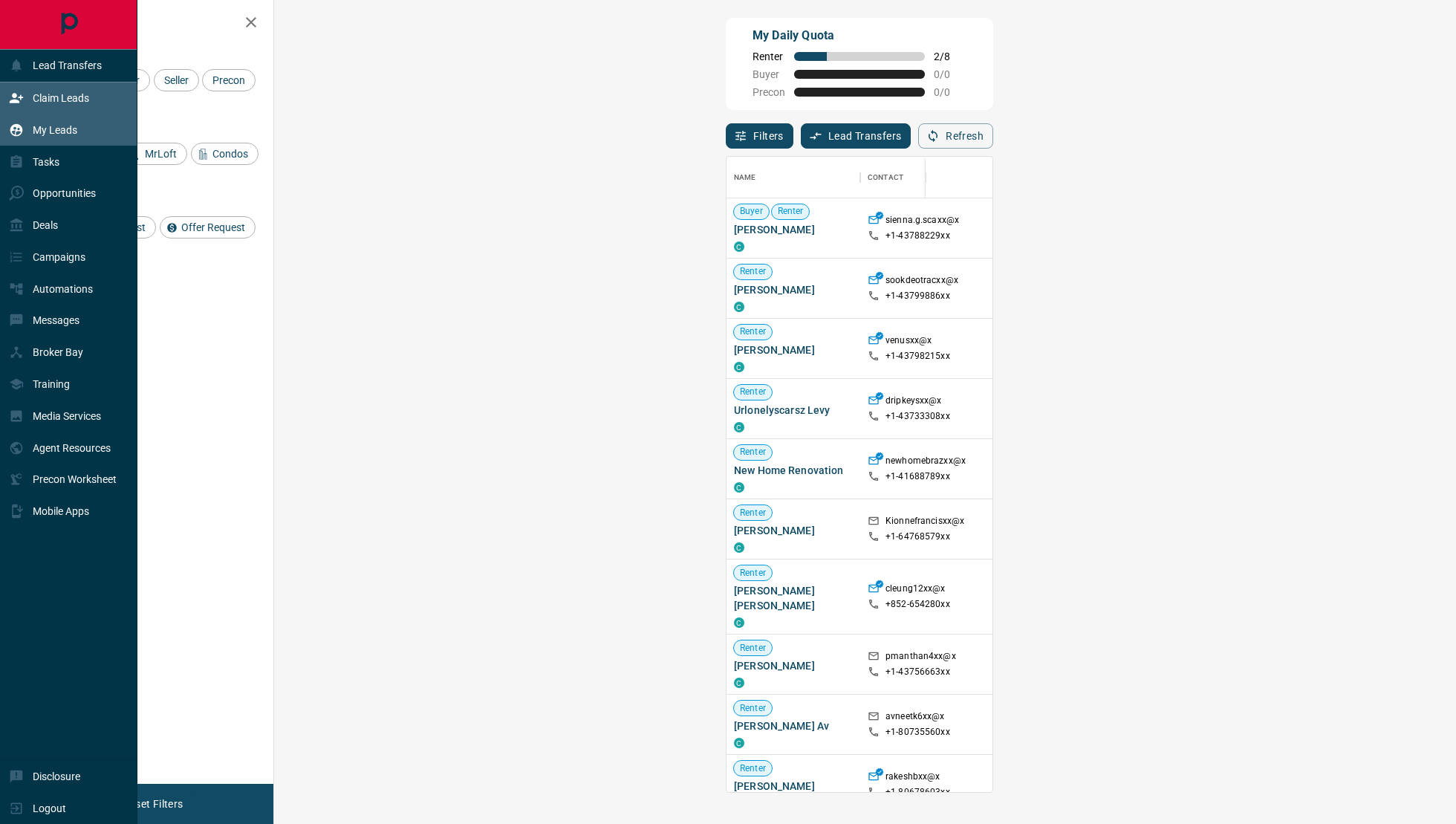  Describe the element at coordinates (917, 415) in the screenshot. I see `p: +1- 43733308xx` at that location.